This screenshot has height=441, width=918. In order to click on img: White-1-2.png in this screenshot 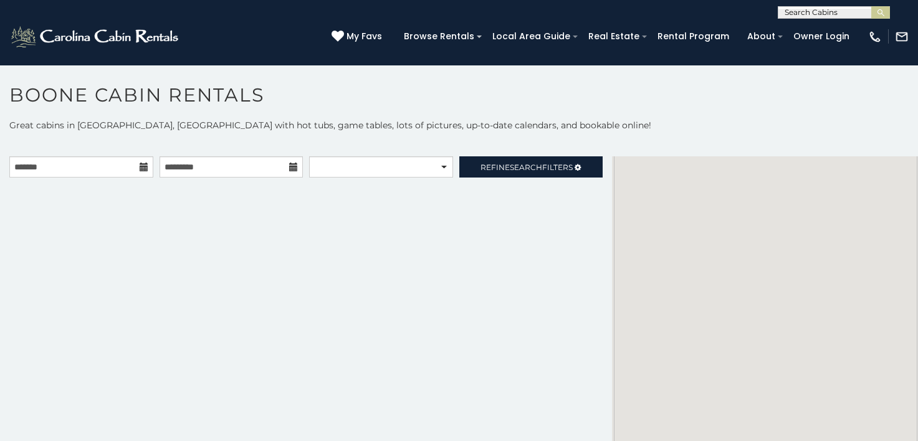, I will do `click(95, 37)`.